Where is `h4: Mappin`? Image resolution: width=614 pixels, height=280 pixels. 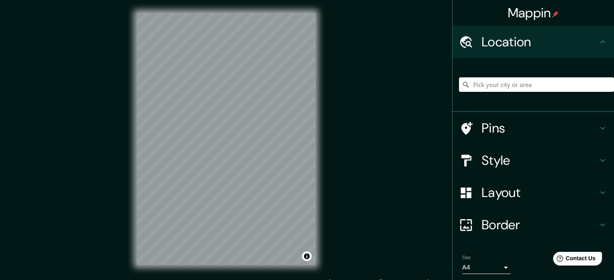
h4: Mappin is located at coordinates (533, 13).